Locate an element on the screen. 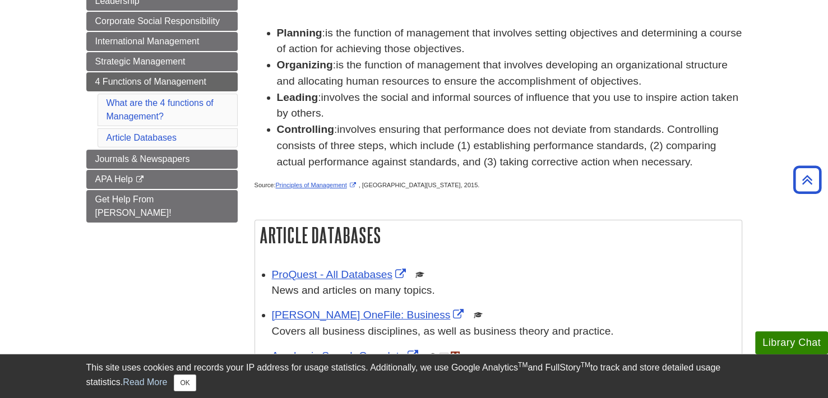  a: Corporate Social Responsibility is located at coordinates (162, 21).